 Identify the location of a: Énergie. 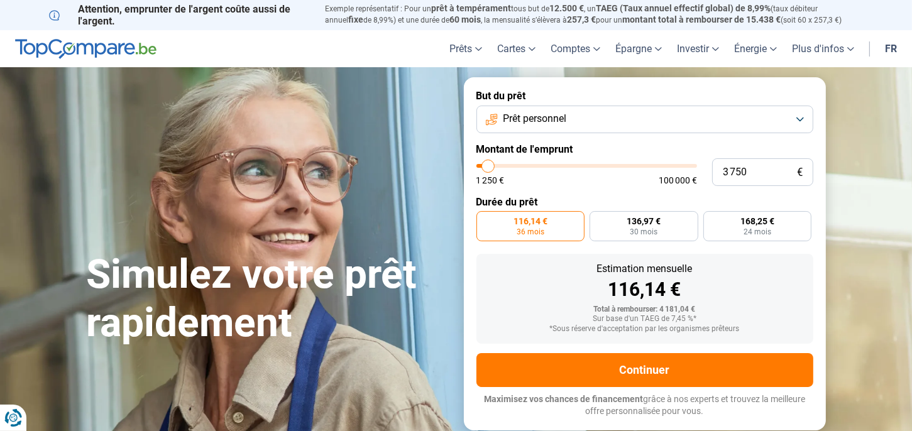
(755, 48).